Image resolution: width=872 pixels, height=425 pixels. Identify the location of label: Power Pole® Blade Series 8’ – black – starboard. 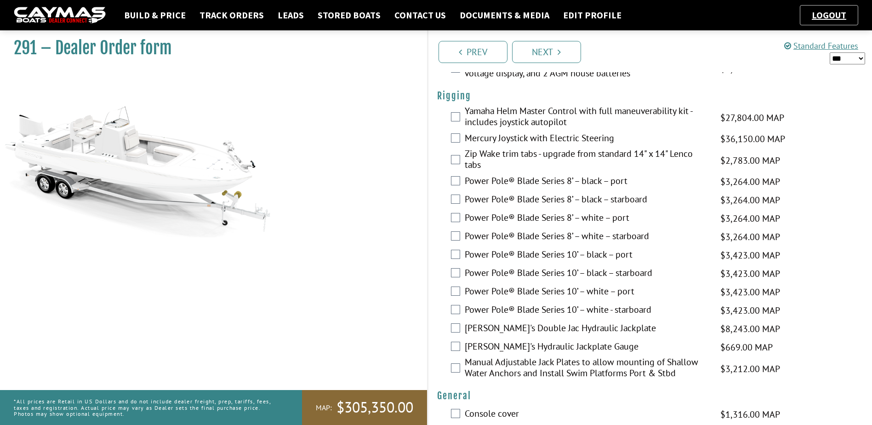
(587, 200).